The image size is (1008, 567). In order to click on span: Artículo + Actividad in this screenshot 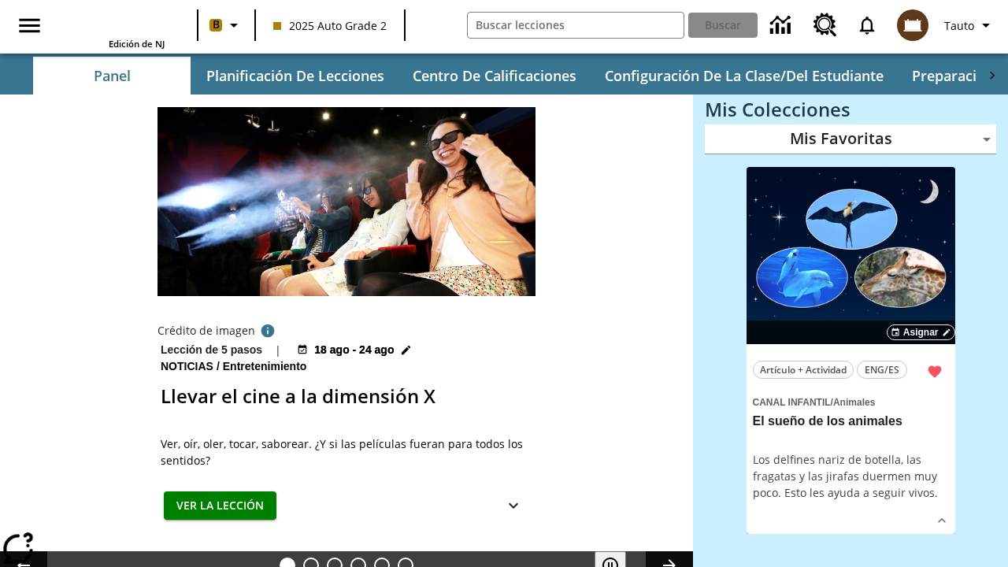, I will do `click(803, 369)`.